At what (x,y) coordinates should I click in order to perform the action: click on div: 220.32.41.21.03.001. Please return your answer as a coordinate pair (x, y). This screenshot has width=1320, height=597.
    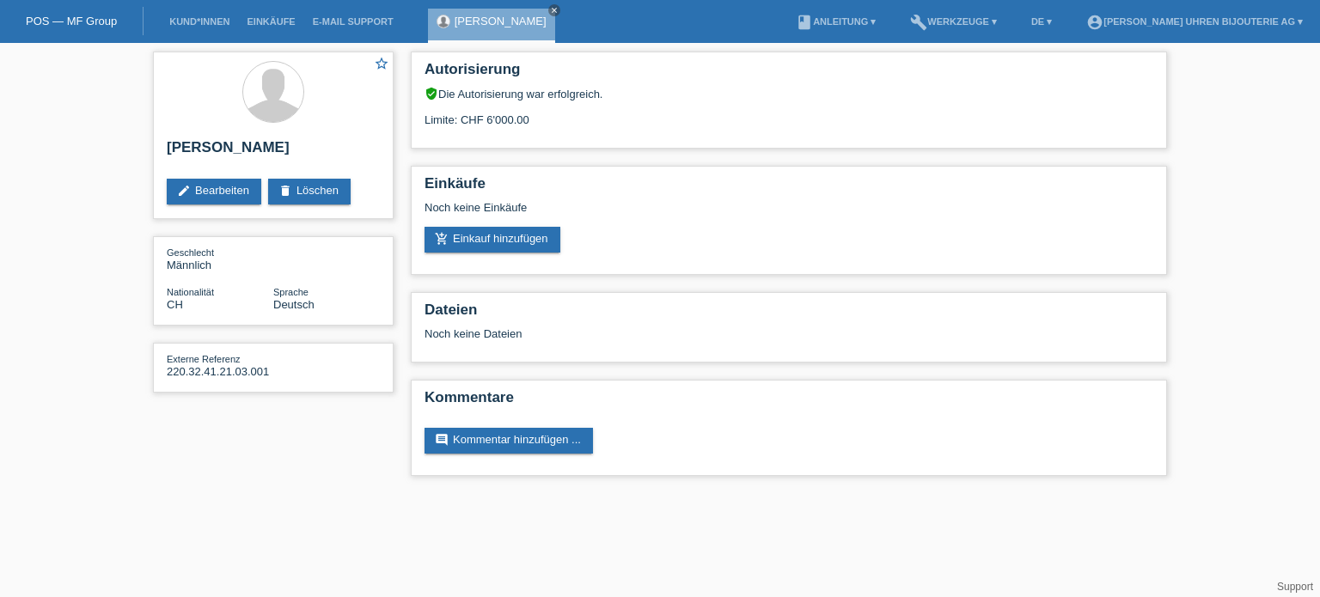
    Looking at the image, I should click on (220, 365).